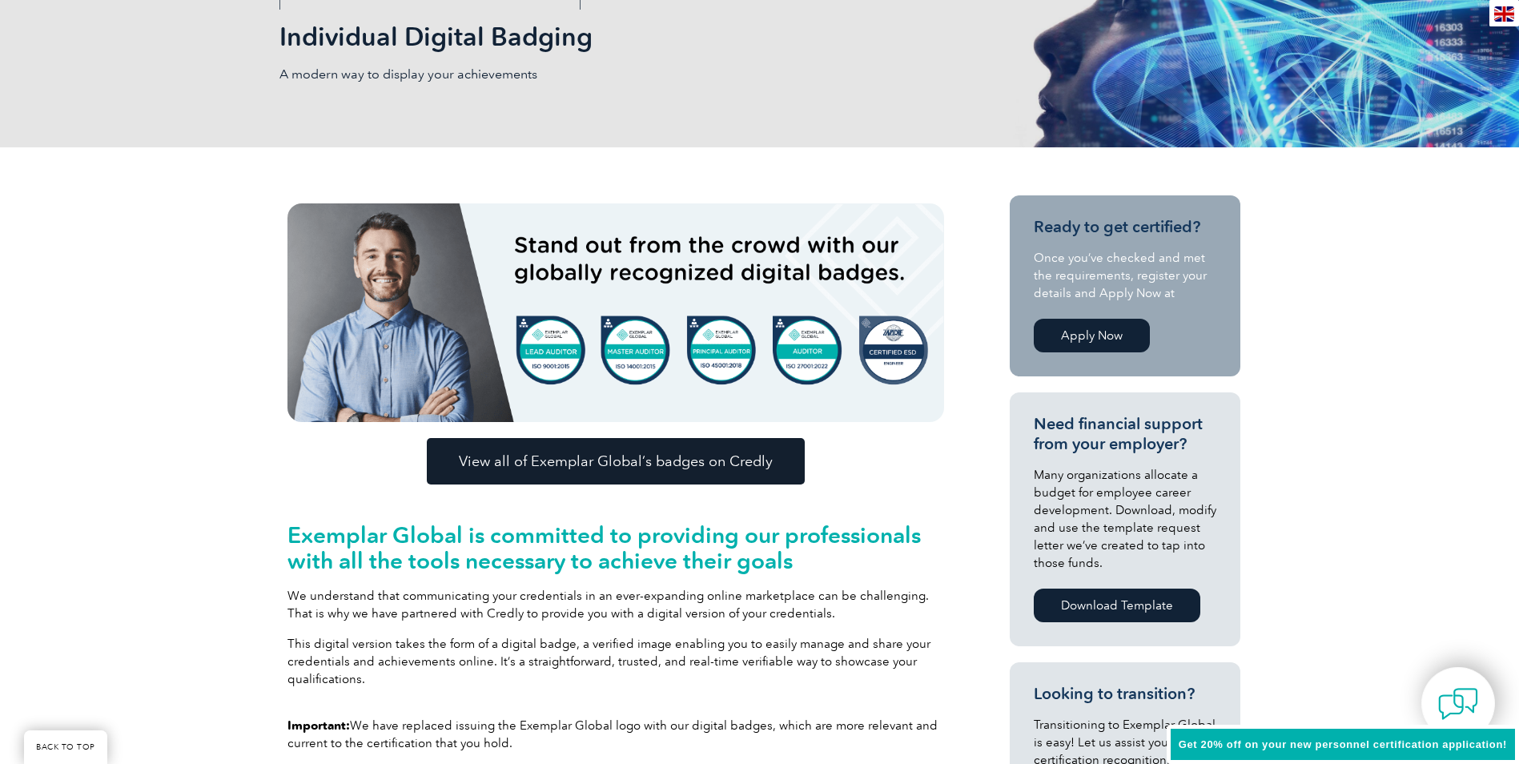  Describe the element at coordinates (616, 461) in the screenshot. I see `a: View all of Exemplar Global’s badges on Credly` at that location.